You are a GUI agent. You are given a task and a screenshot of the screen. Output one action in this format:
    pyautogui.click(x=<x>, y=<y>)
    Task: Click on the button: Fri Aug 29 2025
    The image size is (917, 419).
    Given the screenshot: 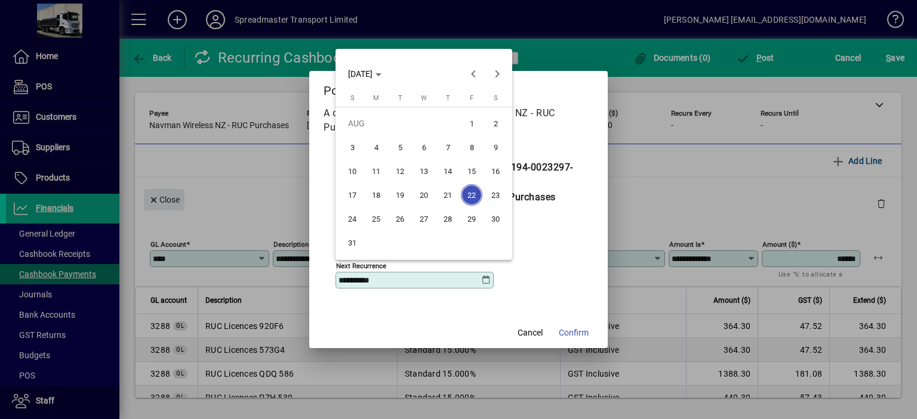 What is the action you would take?
    pyautogui.click(x=471, y=219)
    